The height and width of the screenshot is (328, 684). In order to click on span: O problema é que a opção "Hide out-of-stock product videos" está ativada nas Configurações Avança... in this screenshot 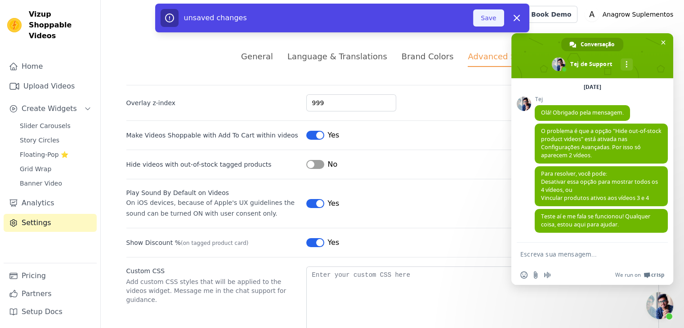, I will do `click(601, 143)`.